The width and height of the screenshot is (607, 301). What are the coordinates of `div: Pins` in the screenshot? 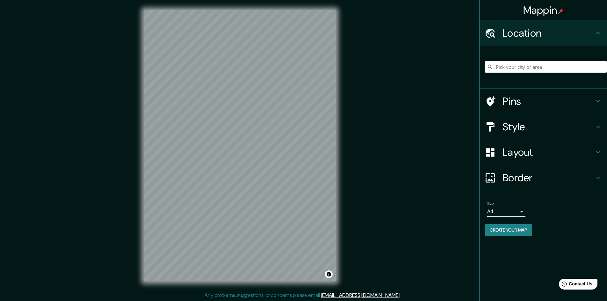 It's located at (543, 101).